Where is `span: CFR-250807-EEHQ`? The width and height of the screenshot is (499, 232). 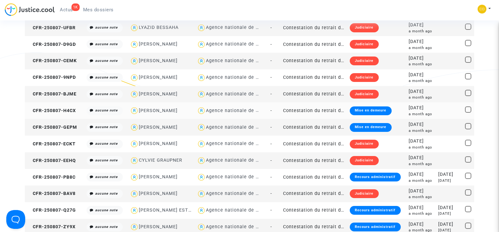 span: CFR-250807-EEHQ is located at coordinates (51, 161).